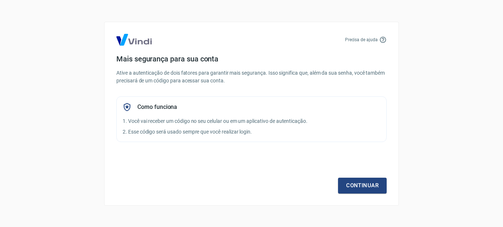  Describe the element at coordinates (361, 40) in the screenshot. I see `p: Precisa de ajuda` at that location.